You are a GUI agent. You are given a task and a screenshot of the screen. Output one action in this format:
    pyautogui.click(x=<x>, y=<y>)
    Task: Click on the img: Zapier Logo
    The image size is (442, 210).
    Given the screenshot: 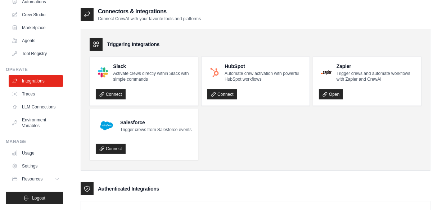 What is the action you would take?
    pyautogui.click(x=326, y=72)
    